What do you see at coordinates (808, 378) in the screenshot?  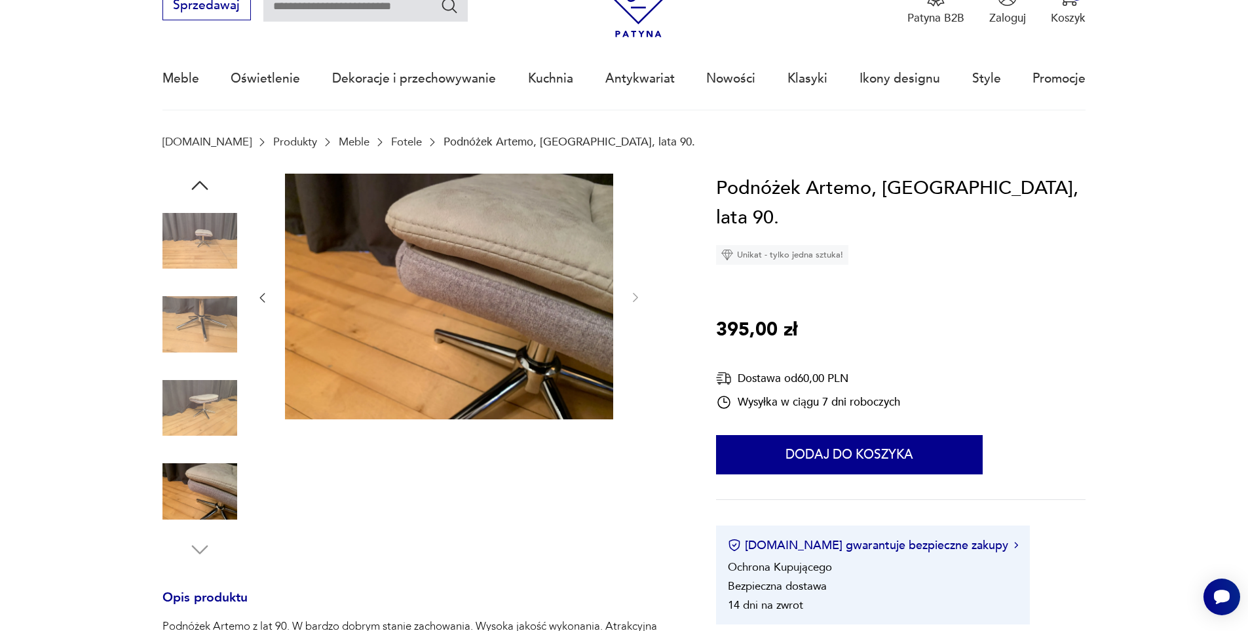 I see `div: Dostawa od 60,00 PLN` at bounding box center [808, 378].